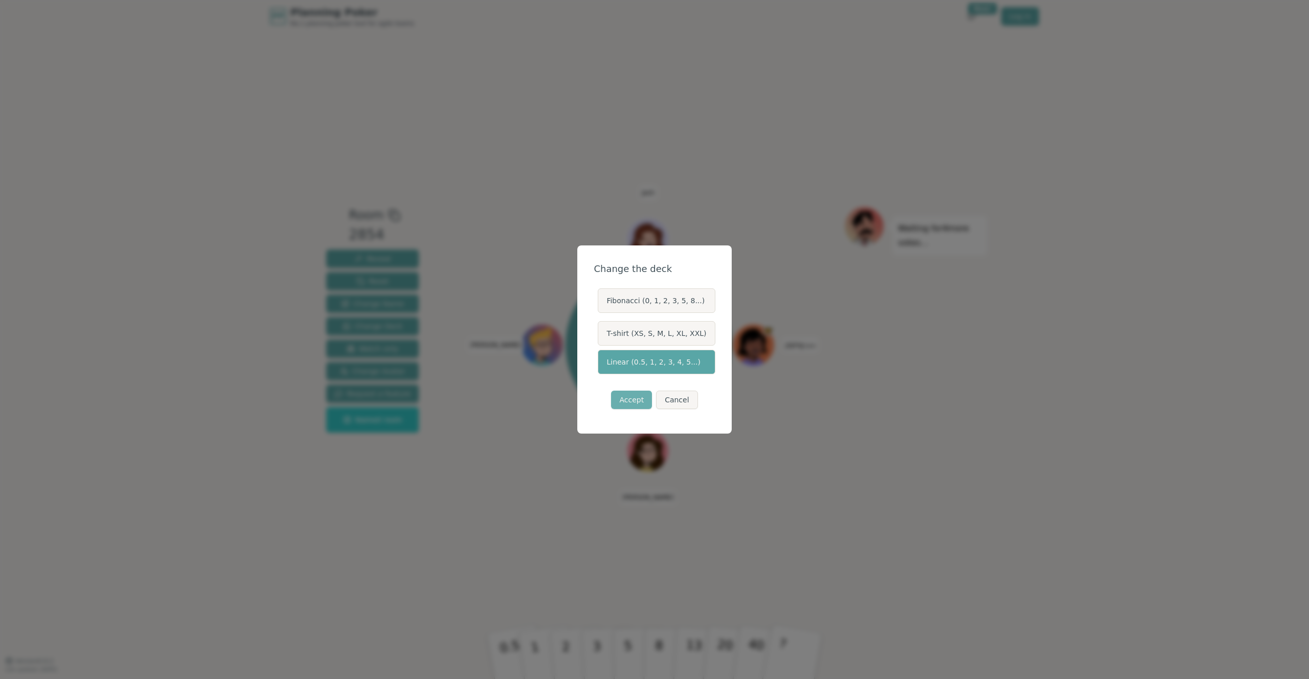 The height and width of the screenshot is (679, 1309). Describe the element at coordinates (632, 400) in the screenshot. I see `button: Accept` at that location.